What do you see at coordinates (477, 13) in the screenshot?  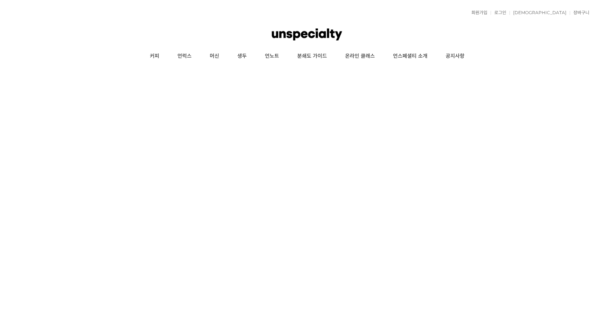 I see `a: 회원가입` at bounding box center [477, 13].